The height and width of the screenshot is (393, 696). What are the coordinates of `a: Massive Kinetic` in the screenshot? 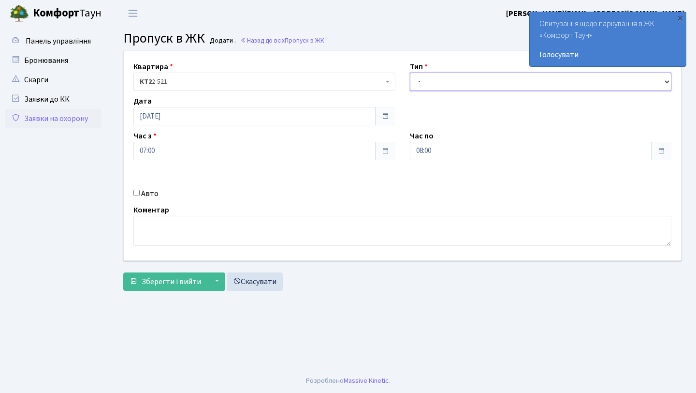 It's located at (366, 380).